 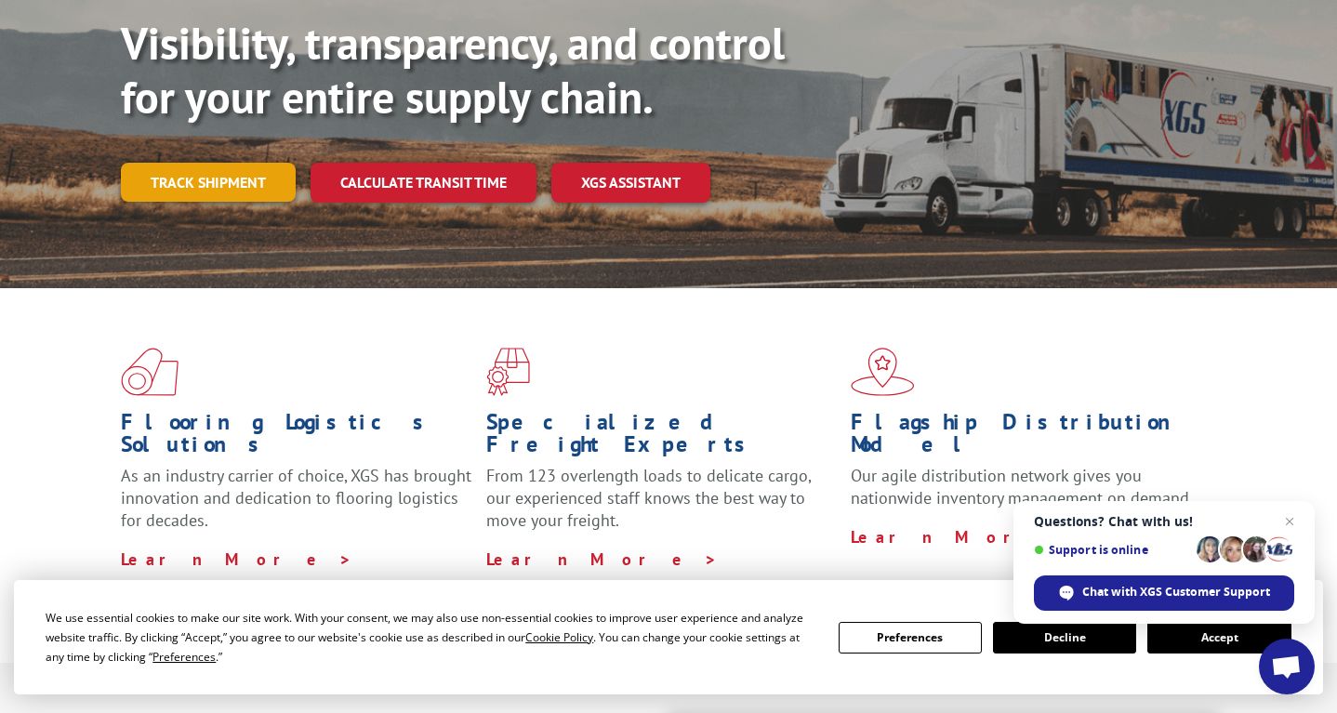 I want to click on a: XGS ASSISTANT, so click(x=631, y=182).